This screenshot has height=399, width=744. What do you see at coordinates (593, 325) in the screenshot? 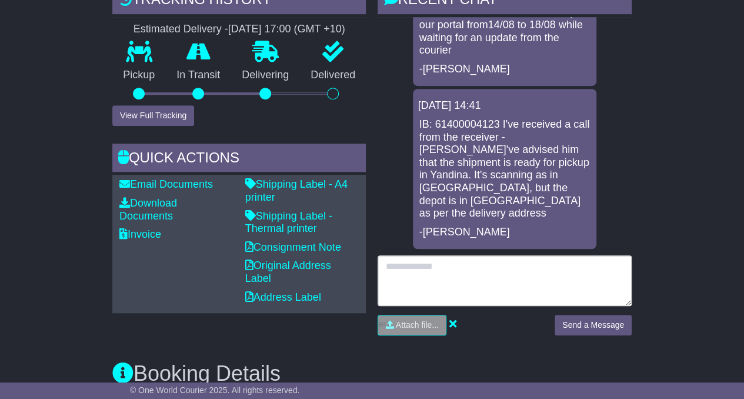
I see `button: Send a Message` at bounding box center [593, 325].